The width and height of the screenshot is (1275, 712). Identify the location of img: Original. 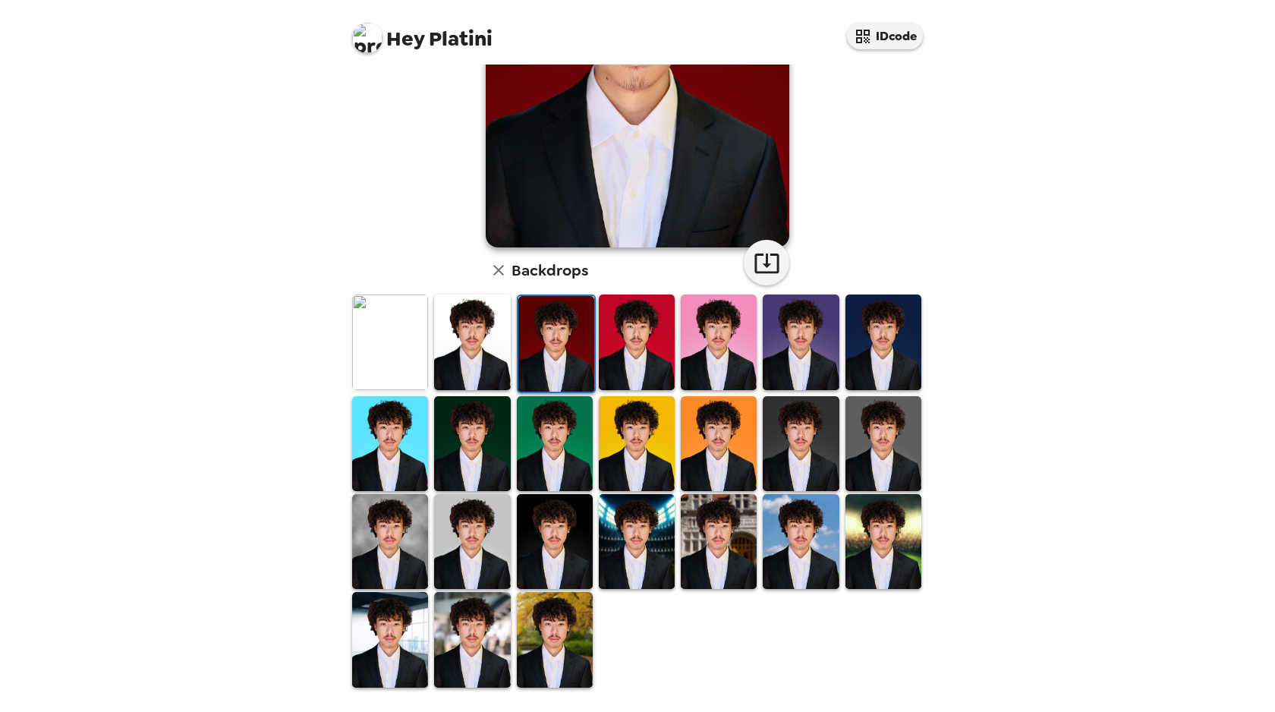
(390, 341).